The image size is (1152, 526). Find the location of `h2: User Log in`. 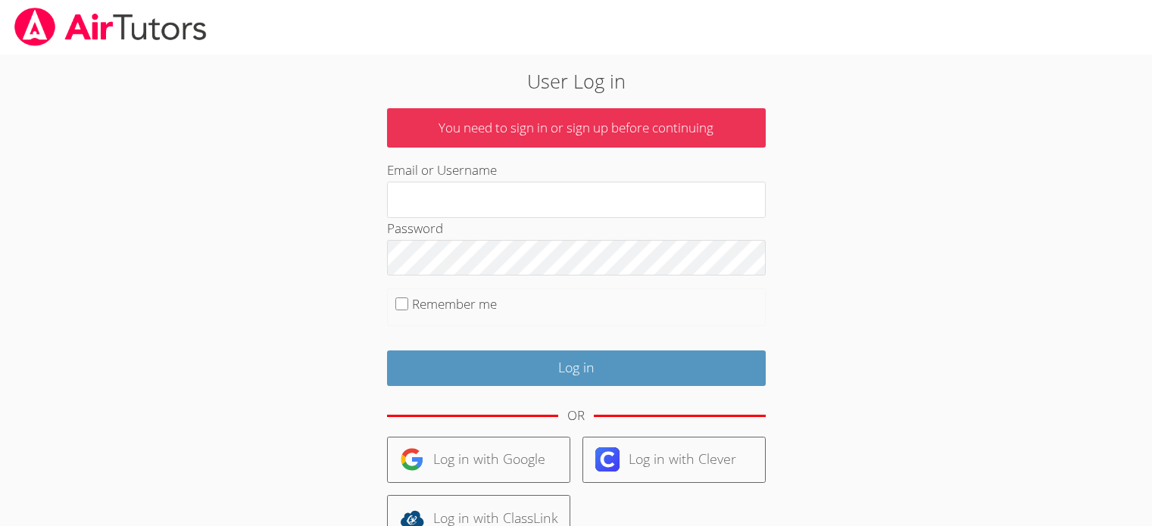

h2: User Log in is located at coordinates (575, 81).